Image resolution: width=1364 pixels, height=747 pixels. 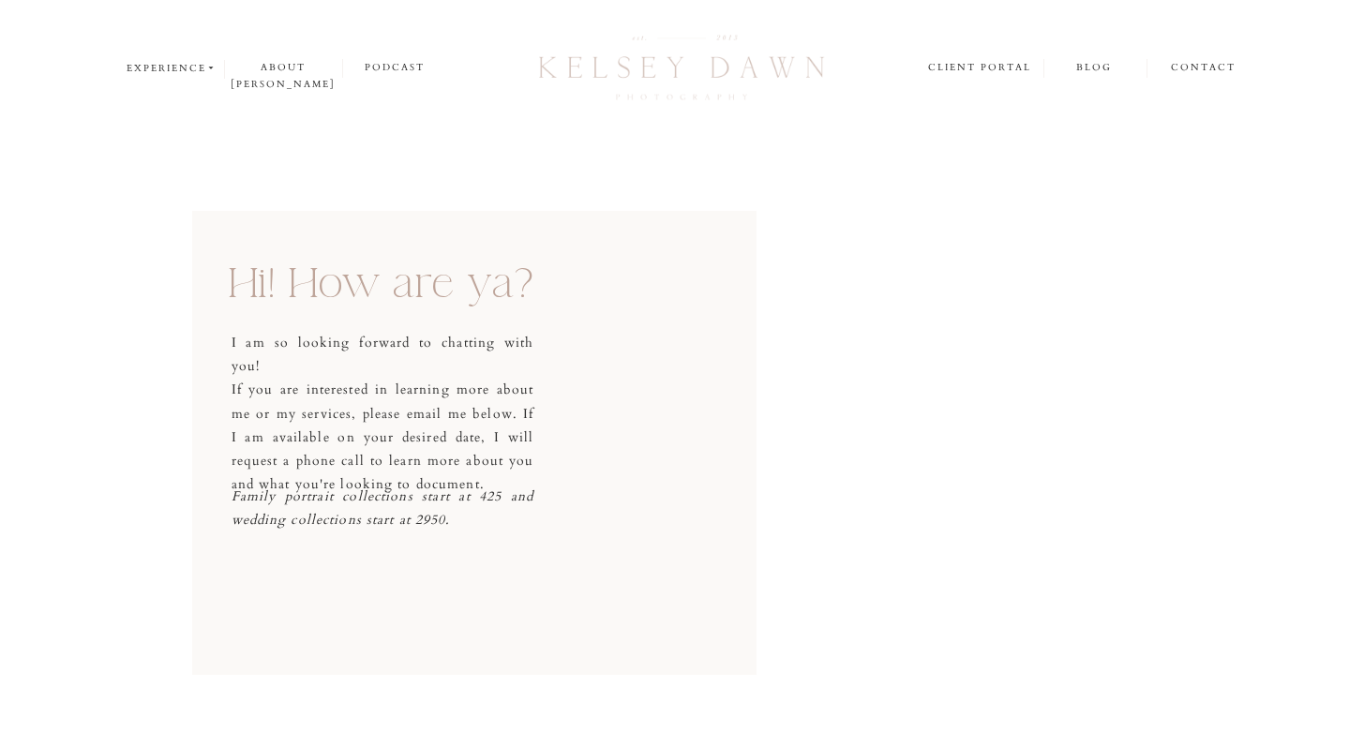 What do you see at coordinates (1094, 68) in the screenshot?
I see `a: blog` at bounding box center [1094, 68].